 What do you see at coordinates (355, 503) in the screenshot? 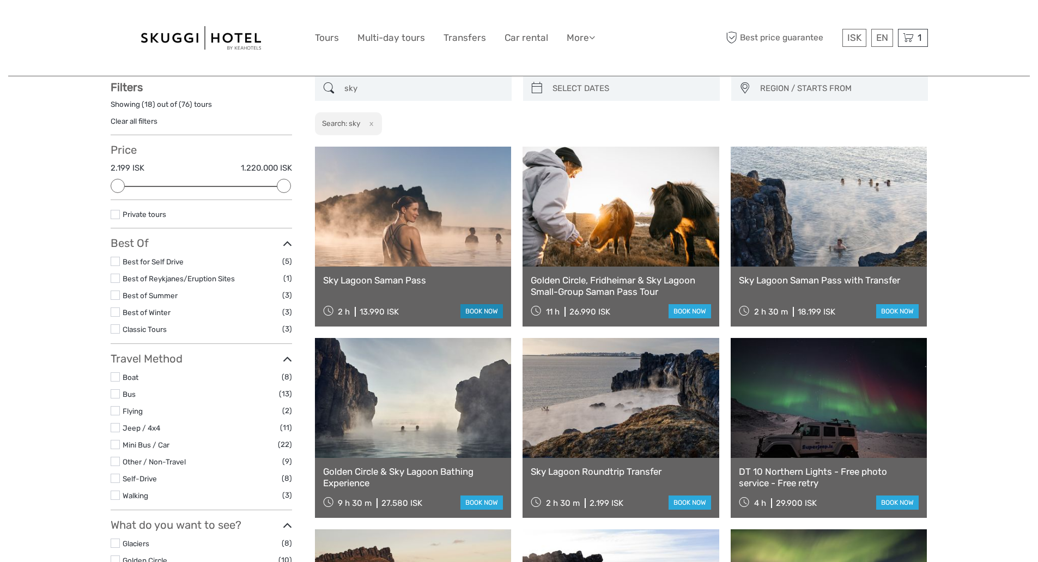
I see `span: 9 h 30 m` at bounding box center [355, 503].